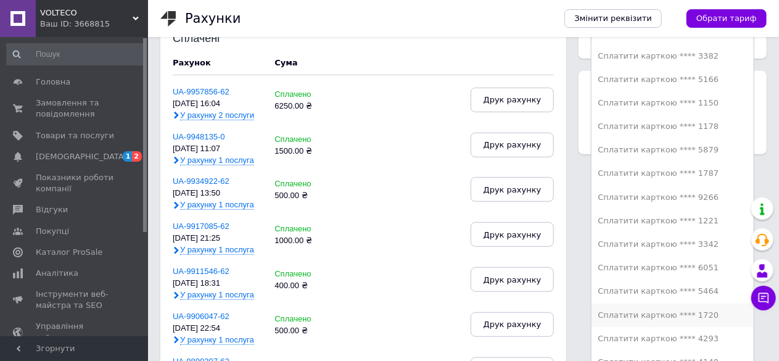 This screenshot has width=779, height=361. I want to click on span: Відгуки, so click(52, 210).